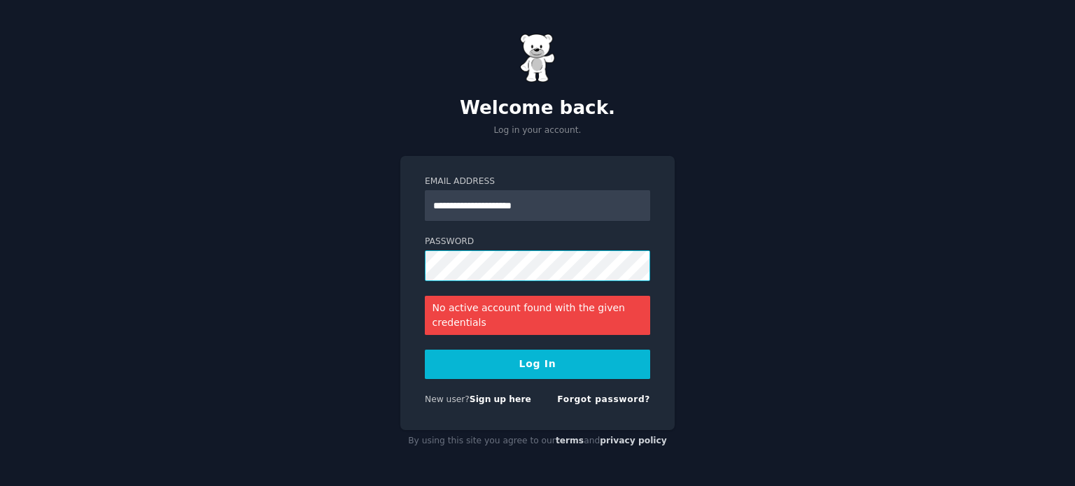 The height and width of the screenshot is (486, 1075). Describe the element at coordinates (537, 58) in the screenshot. I see `img: Gummy Bear` at that location.